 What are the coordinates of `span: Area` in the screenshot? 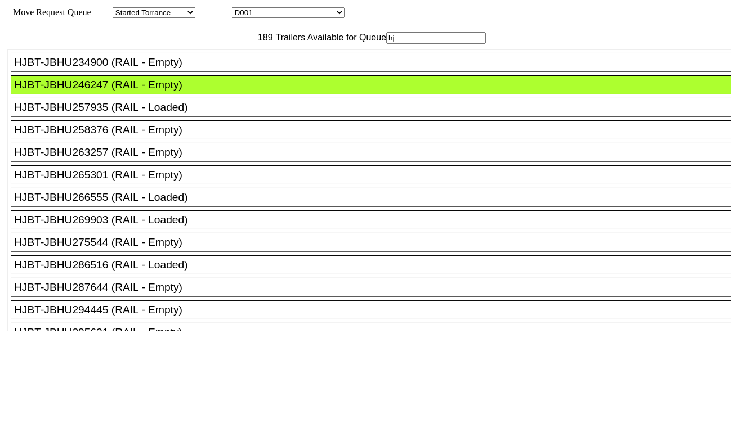 It's located at (101, 12).